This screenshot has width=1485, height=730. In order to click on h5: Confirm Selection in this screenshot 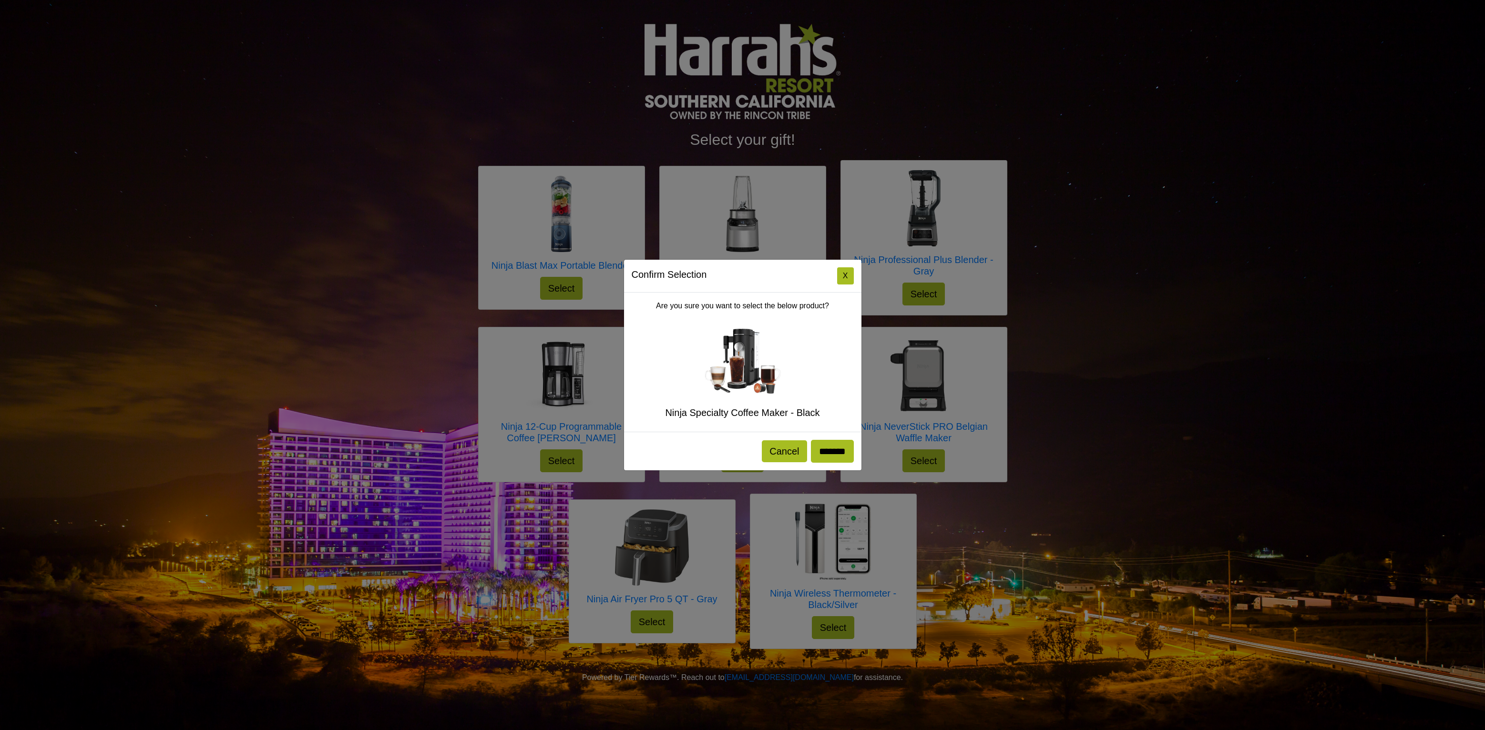, I will do `click(669, 275)`.